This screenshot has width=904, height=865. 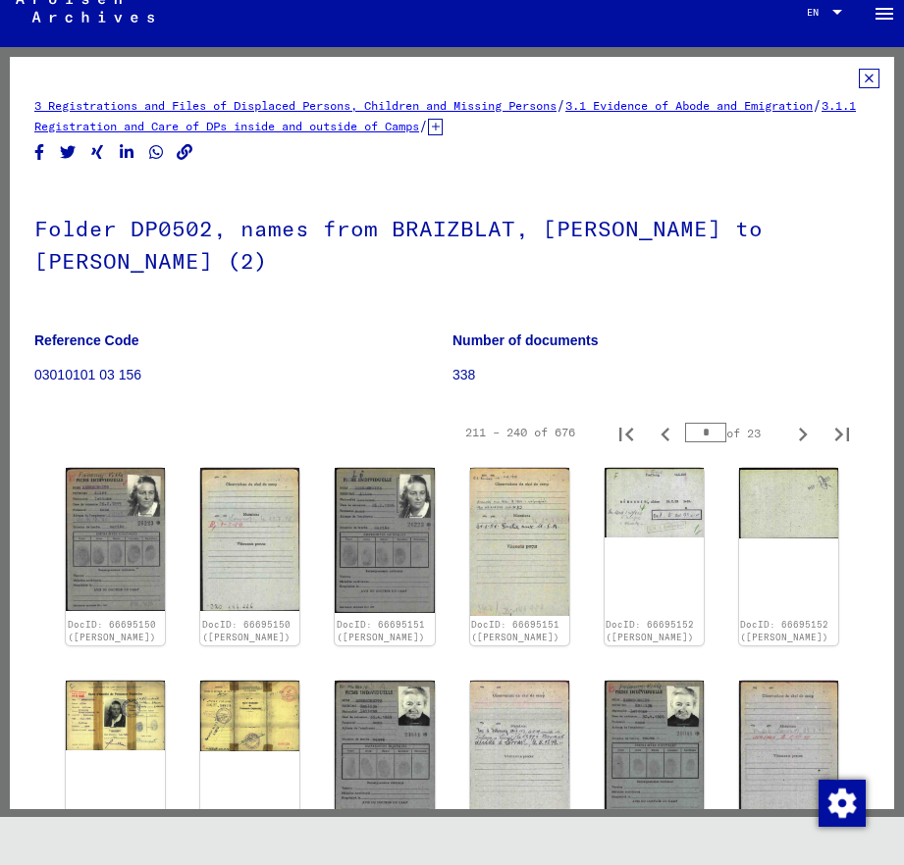 What do you see at coordinates (295, 105) in the screenshot?
I see `a: 3 Registrations and Files of Displaced Persons, Children and Missing Persons` at bounding box center [295, 105].